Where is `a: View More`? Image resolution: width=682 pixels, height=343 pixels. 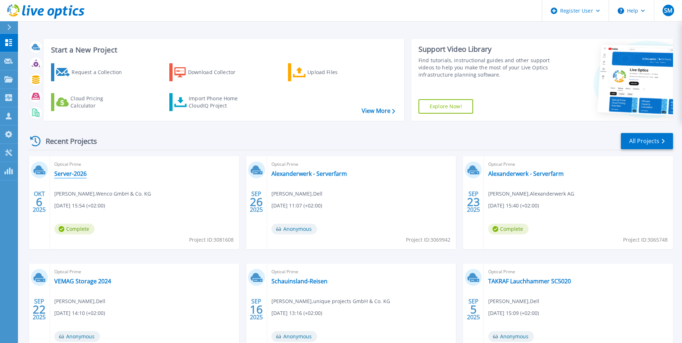 a: View More is located at coordinates (378, 111).